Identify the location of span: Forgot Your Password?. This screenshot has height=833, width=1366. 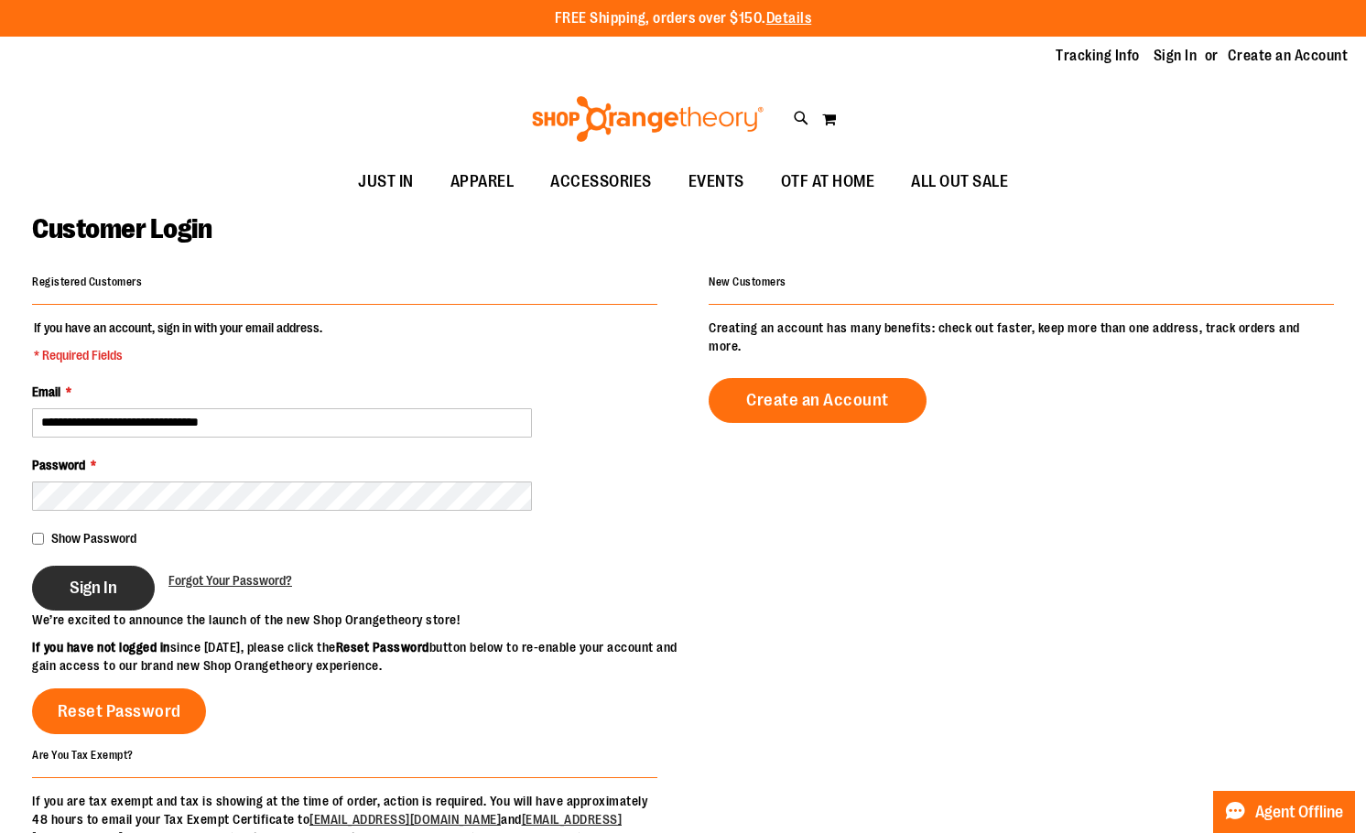
(230, 581).